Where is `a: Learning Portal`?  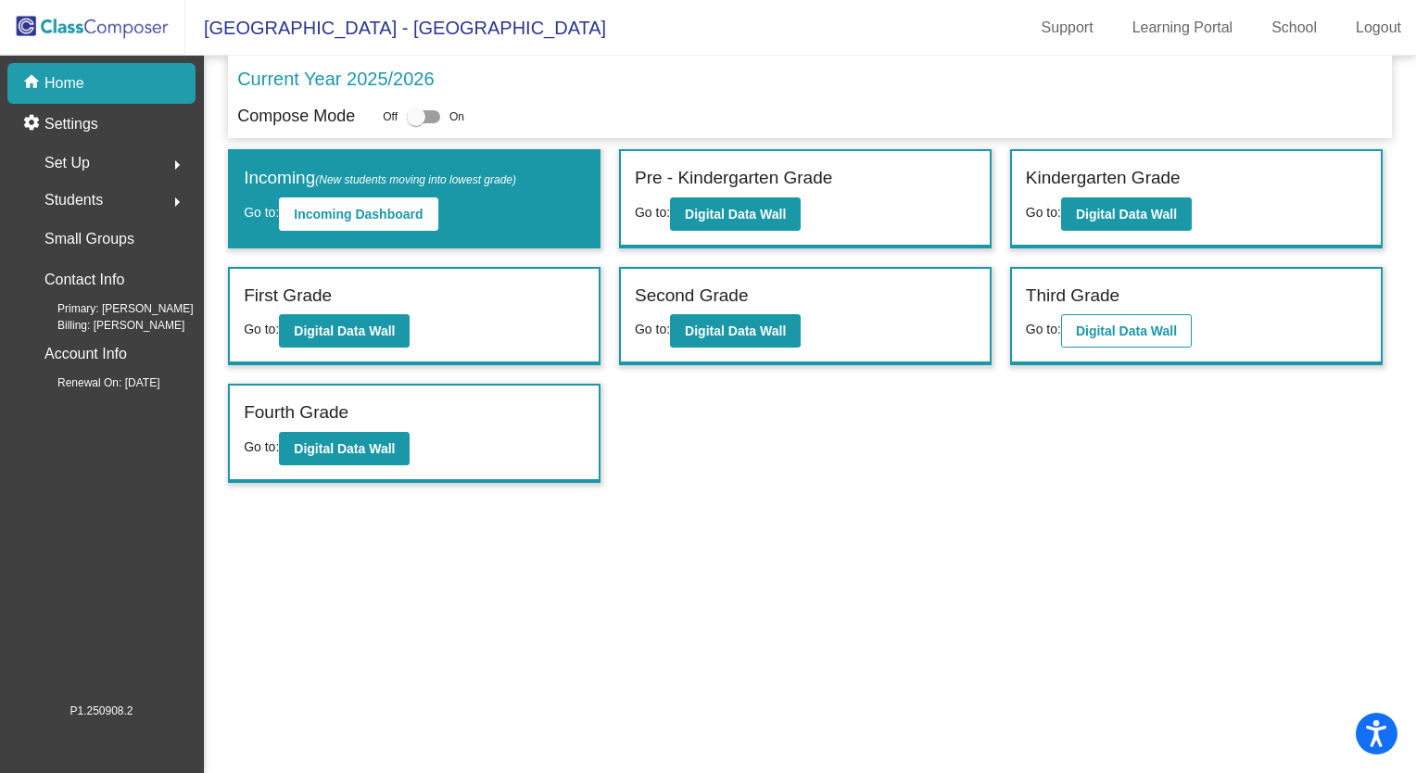
a: Learning Portal is located at coordinates (1183, 28).